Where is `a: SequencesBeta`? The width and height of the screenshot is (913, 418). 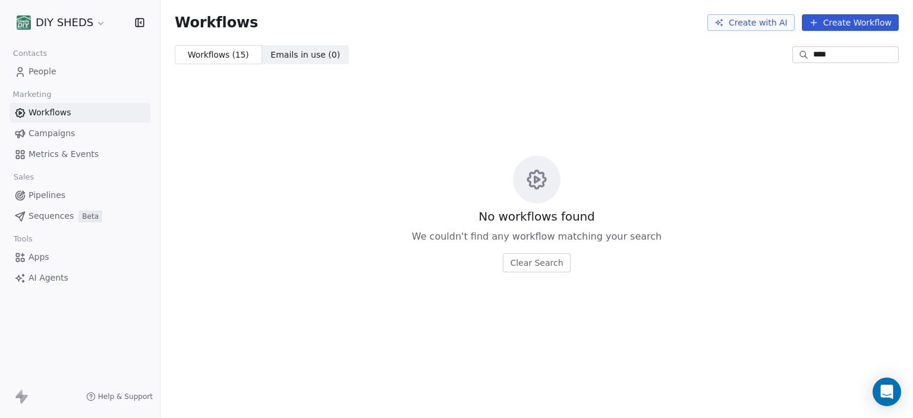 a: SequencesBeta is located at coordinates (80, 216).